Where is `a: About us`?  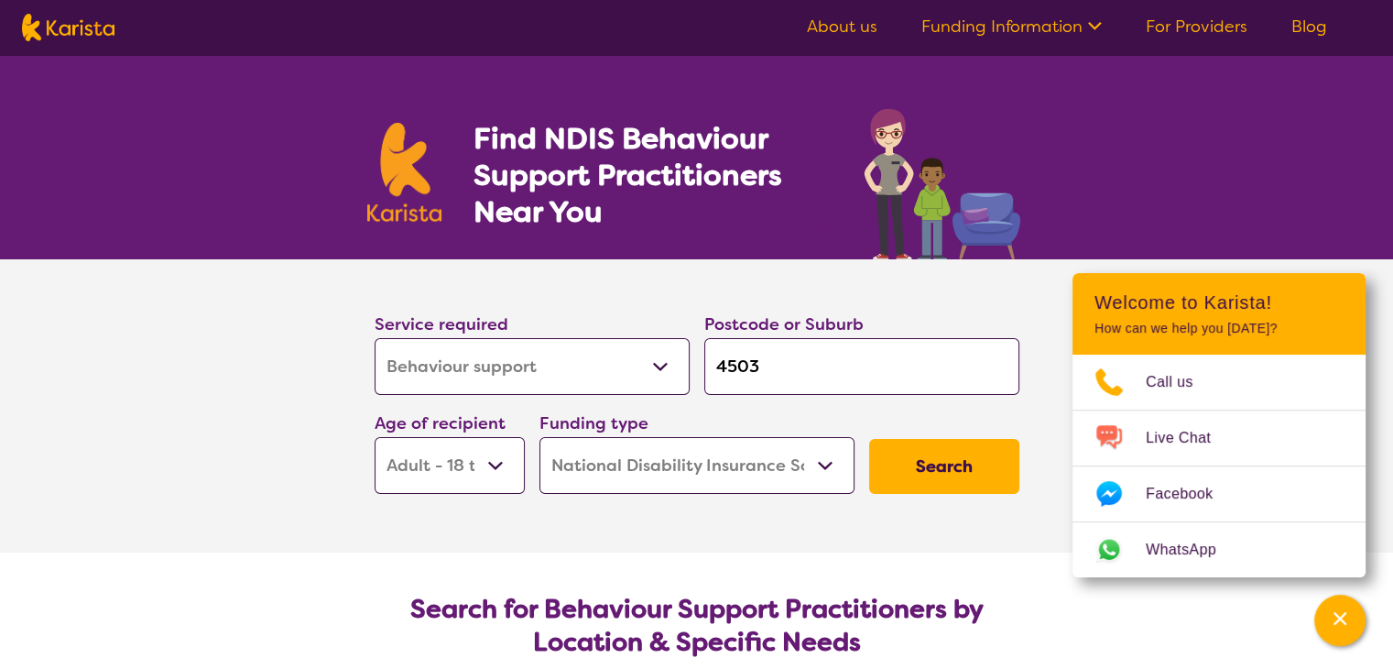 a: About us is located at coordinates (842, 27).